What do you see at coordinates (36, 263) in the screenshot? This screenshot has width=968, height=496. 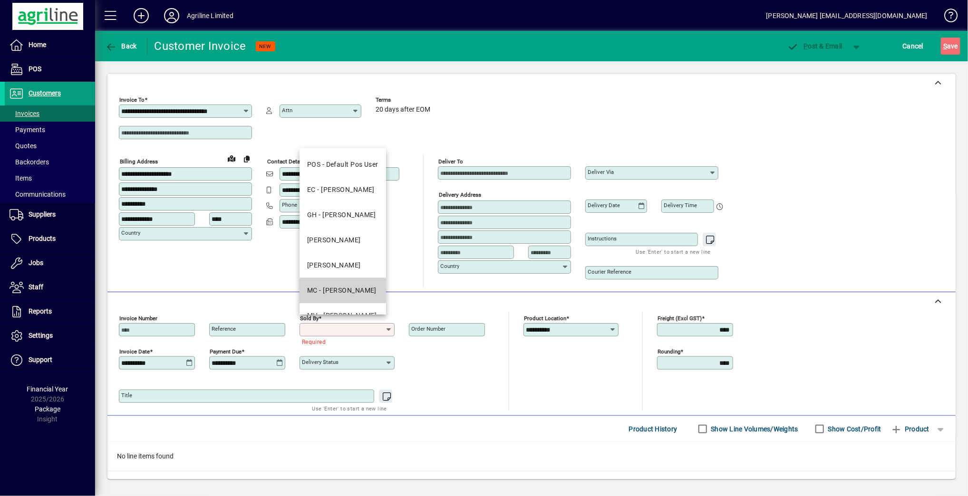 I see `span: Jobs` at bounding box center [36, 263].